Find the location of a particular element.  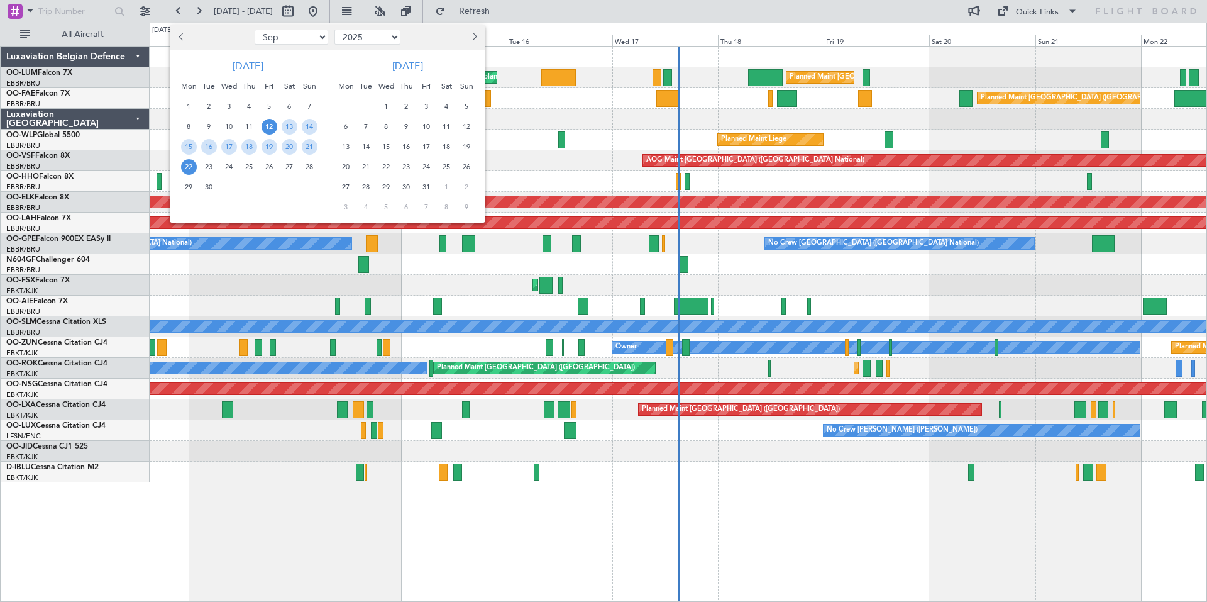

span: 28 is located at coordinates (366, 187).